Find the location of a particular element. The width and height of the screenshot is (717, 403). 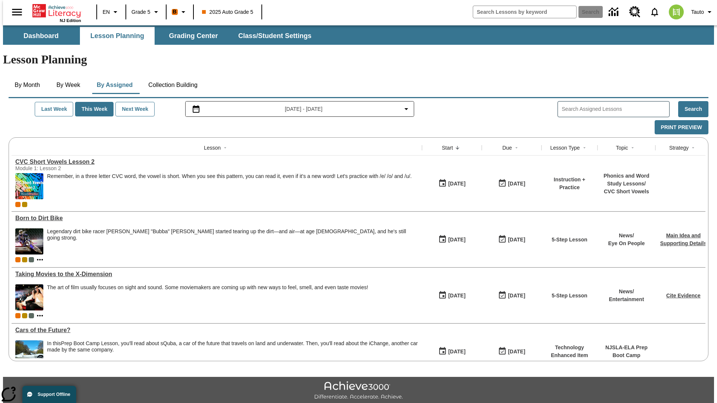

button: Profile/Settings is located at coordinates (702, 12).